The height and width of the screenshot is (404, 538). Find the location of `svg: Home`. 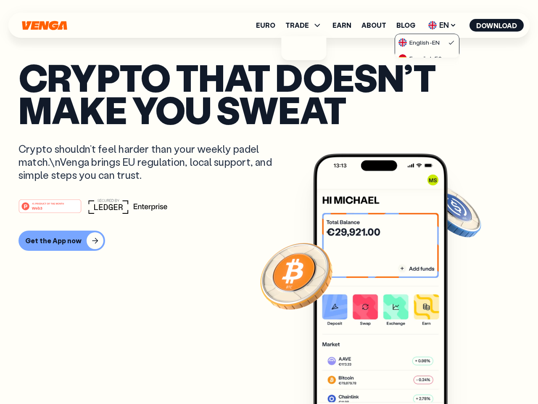

svg: Home is located at coordinates (45, 25).